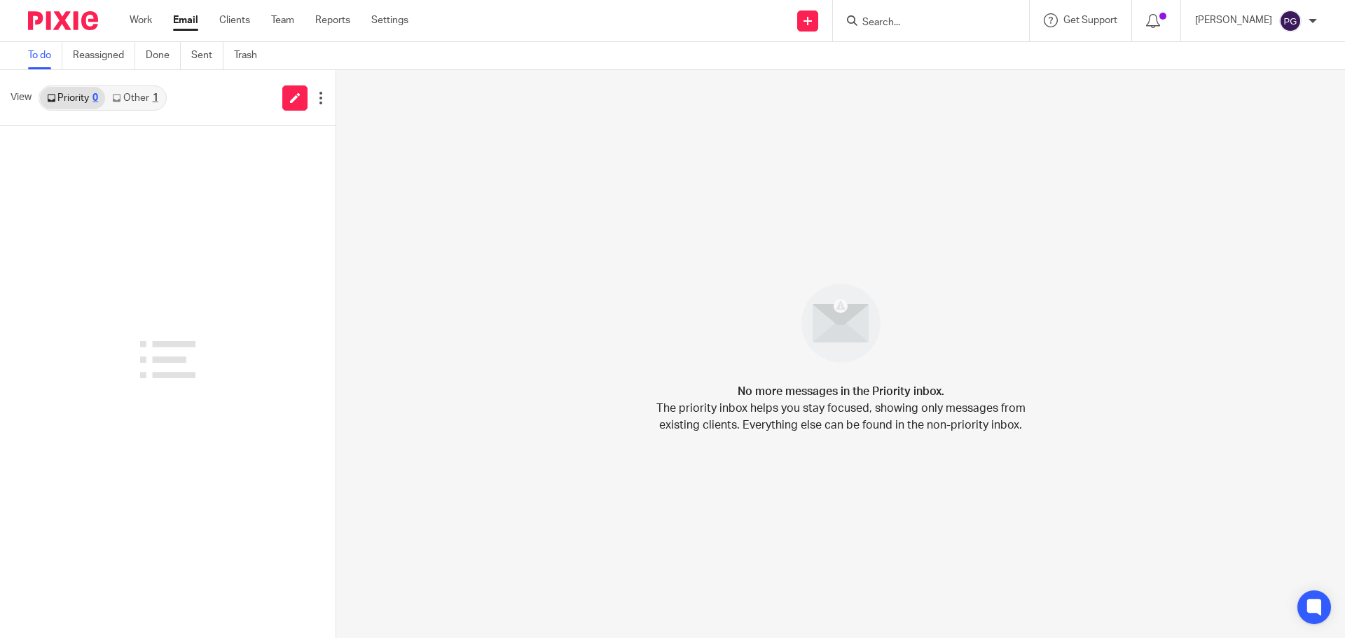 Image resolution: width=1345 pixels, height=638 pixels. What do you see at coordinates (251, 55) in the screenshot?
I see `a: Trash` at bounding box center [251, 55].